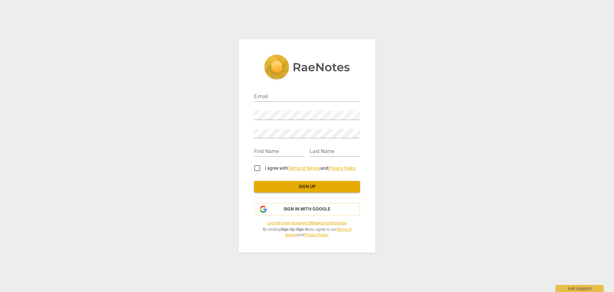 This screenshot has width=614, height=292. I want to click on button: Sign up, so click(307, 187).